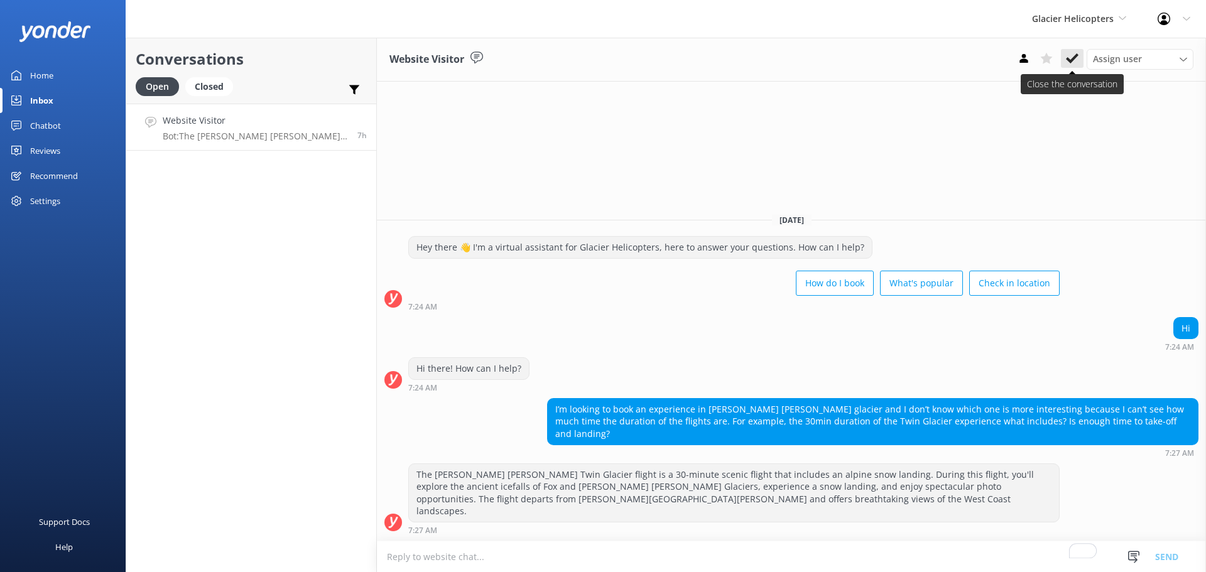 The width and height of the screenshot is (1206, 572). I want to click on div: Help, so click(64, 547).